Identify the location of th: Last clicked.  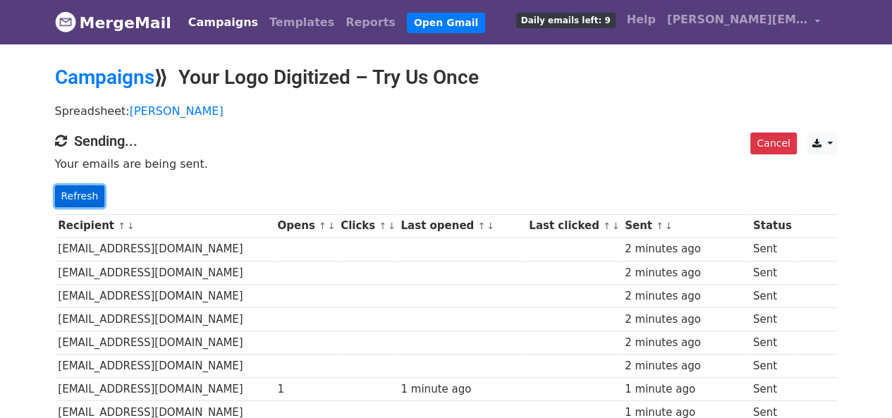
(573, 226).